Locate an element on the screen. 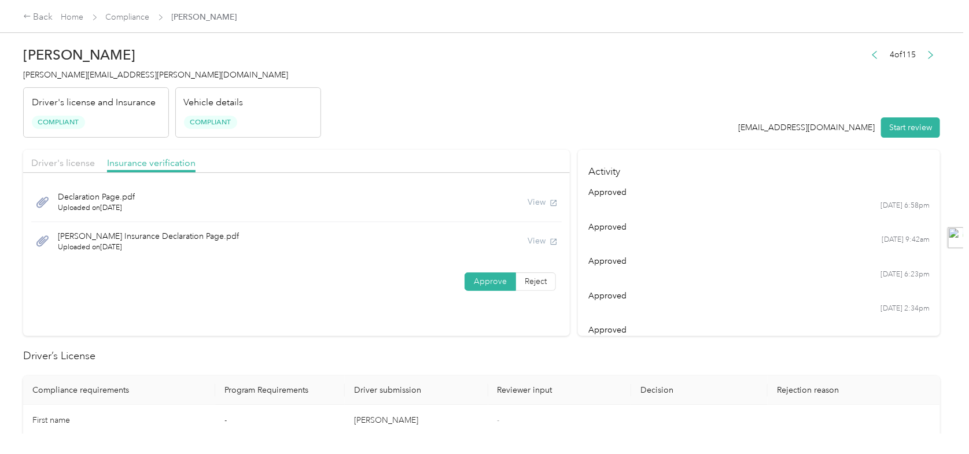 The image size is (969, 454). p: Driver's license and Insurance is located at coordinates (94, 103).